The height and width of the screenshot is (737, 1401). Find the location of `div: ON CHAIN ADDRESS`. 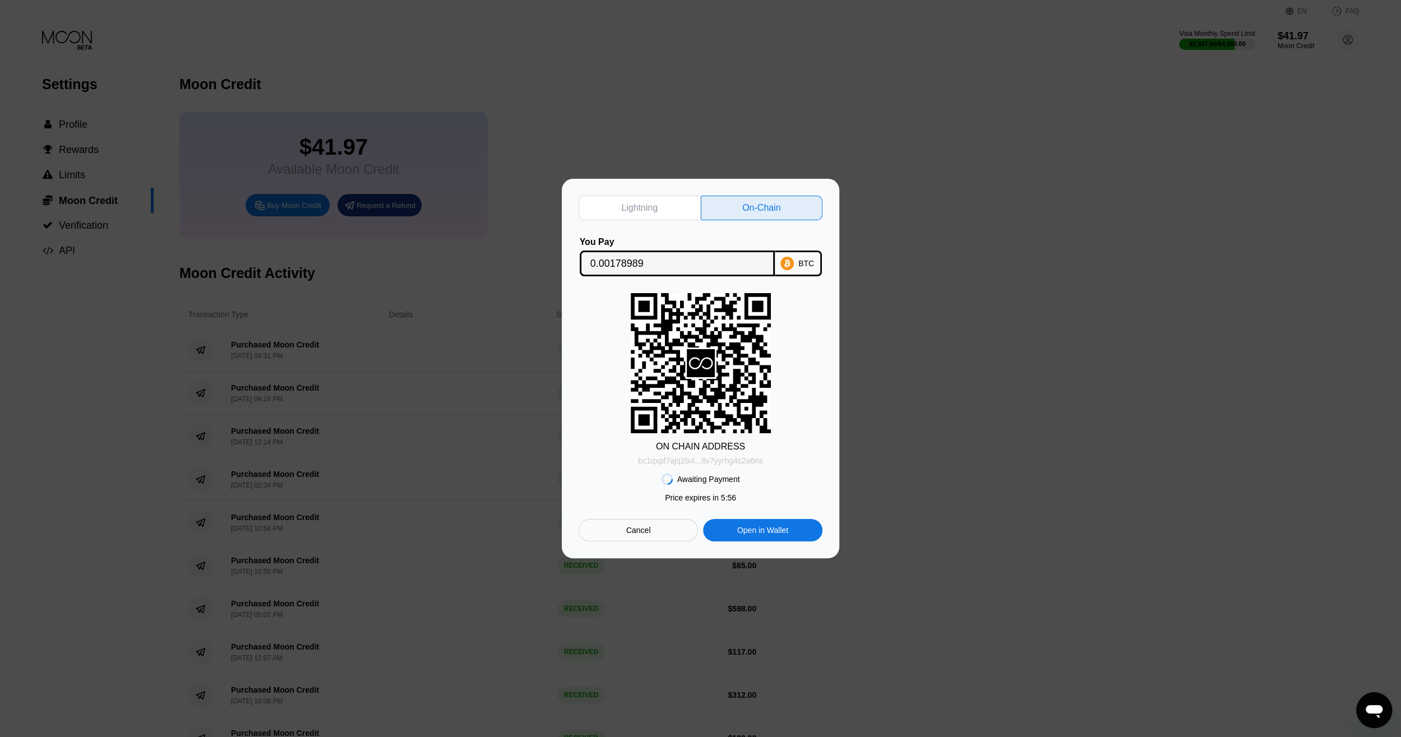

div: ON CHAIN ADDRESS is located at coordinates (700, 447).